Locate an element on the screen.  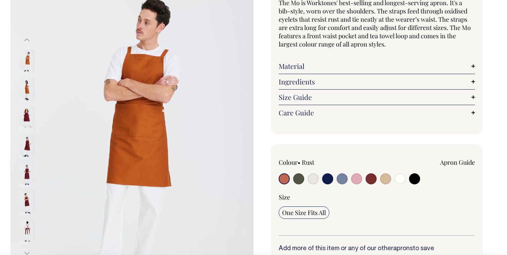
a: Material is located at coordinates (377, 66).